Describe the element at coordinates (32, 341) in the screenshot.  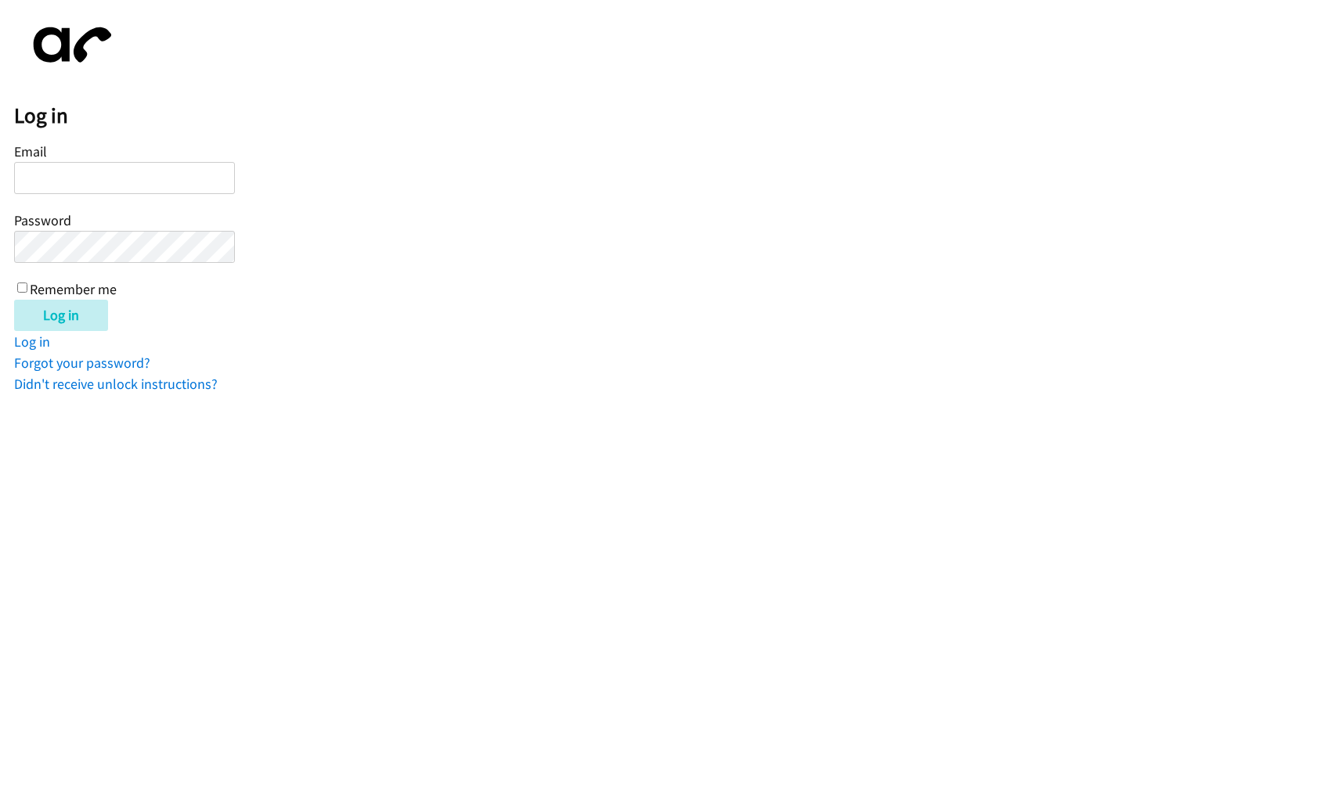
I see `a: Log in` at that location.